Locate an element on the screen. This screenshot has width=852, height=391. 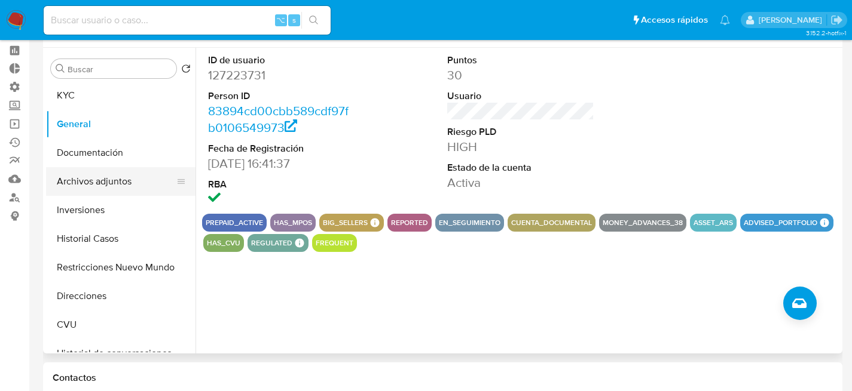
button: cuenta_documental is located at coordinates (551, 223).